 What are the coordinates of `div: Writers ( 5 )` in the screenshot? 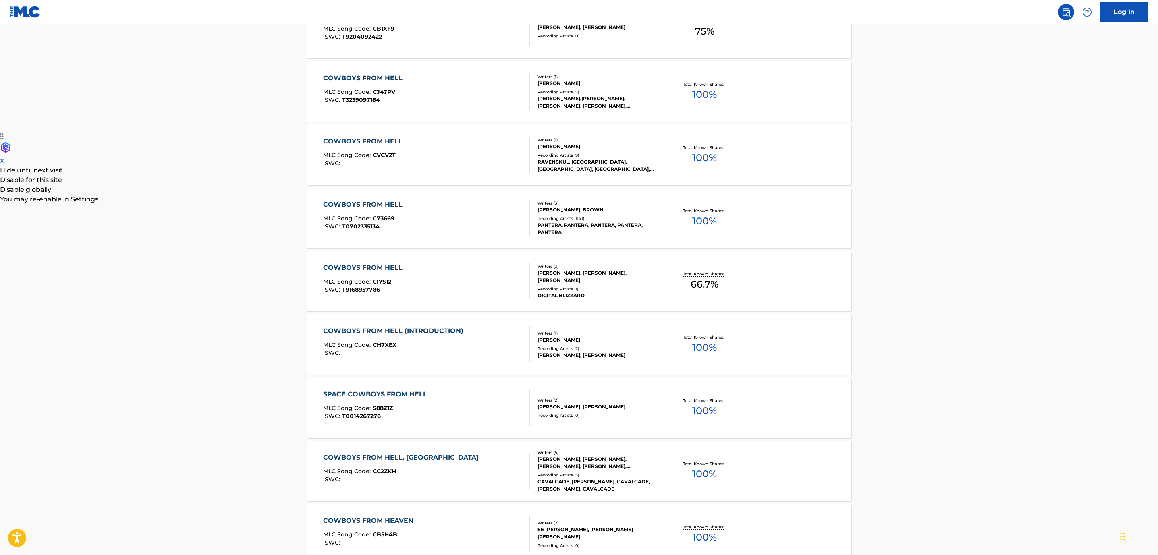 It's located at (598, 453).